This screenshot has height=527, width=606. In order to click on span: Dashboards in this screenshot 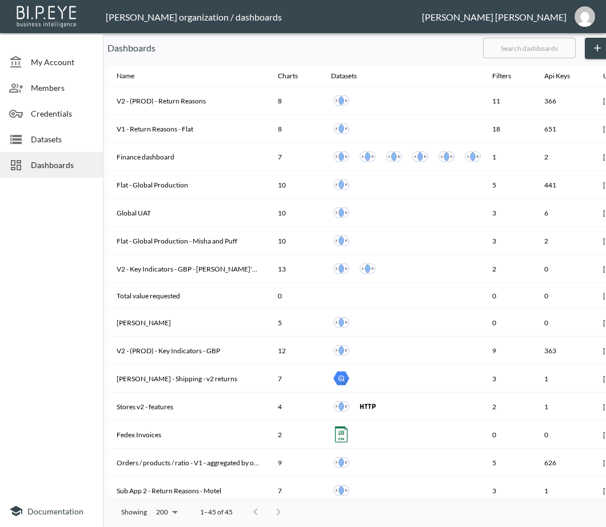, I will do `click(62, 165)`.